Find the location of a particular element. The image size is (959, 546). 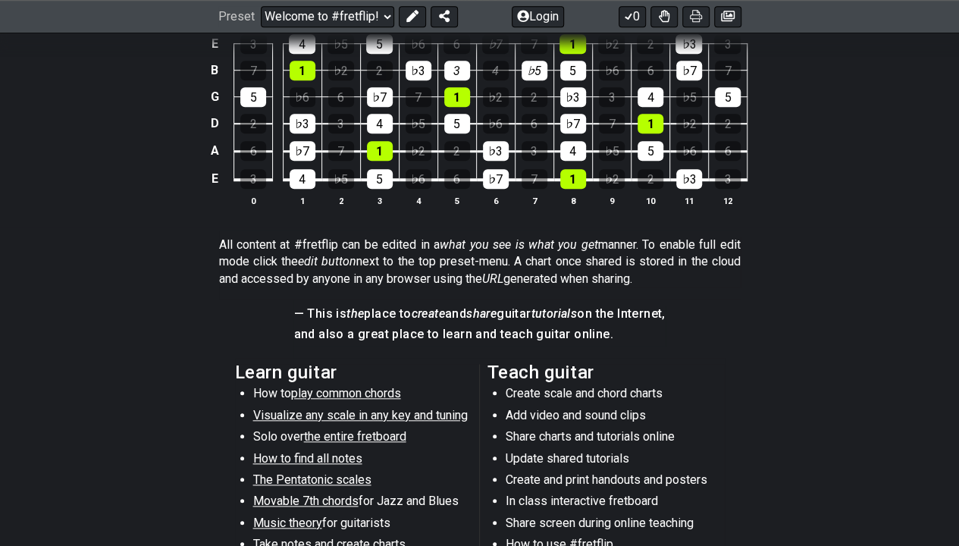

td: A is located at coordinates (215, 151).